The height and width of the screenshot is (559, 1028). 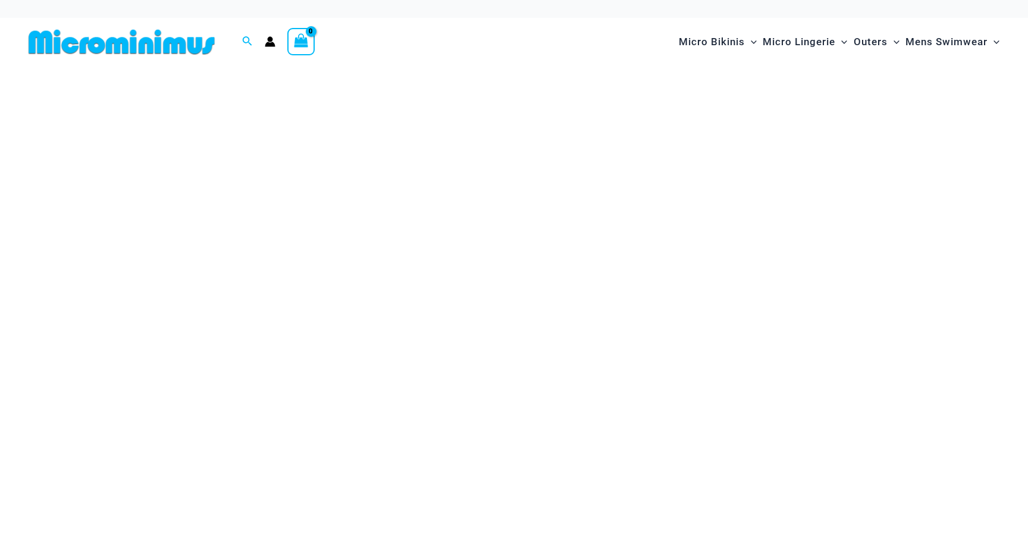 I want to click on a: Micro BikinisMenu ToggleMenu Toggle, so click(x=717, y=42).